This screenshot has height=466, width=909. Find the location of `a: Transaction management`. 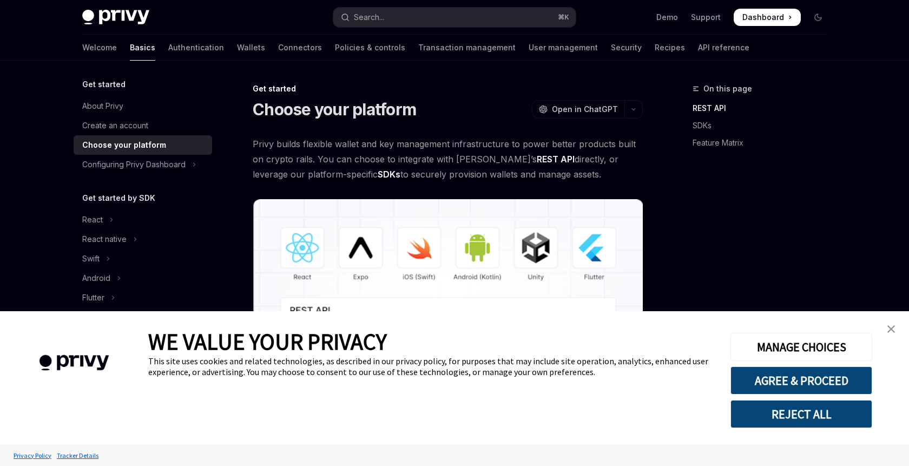

a: Transaction management is located at coordinates (467, 48).